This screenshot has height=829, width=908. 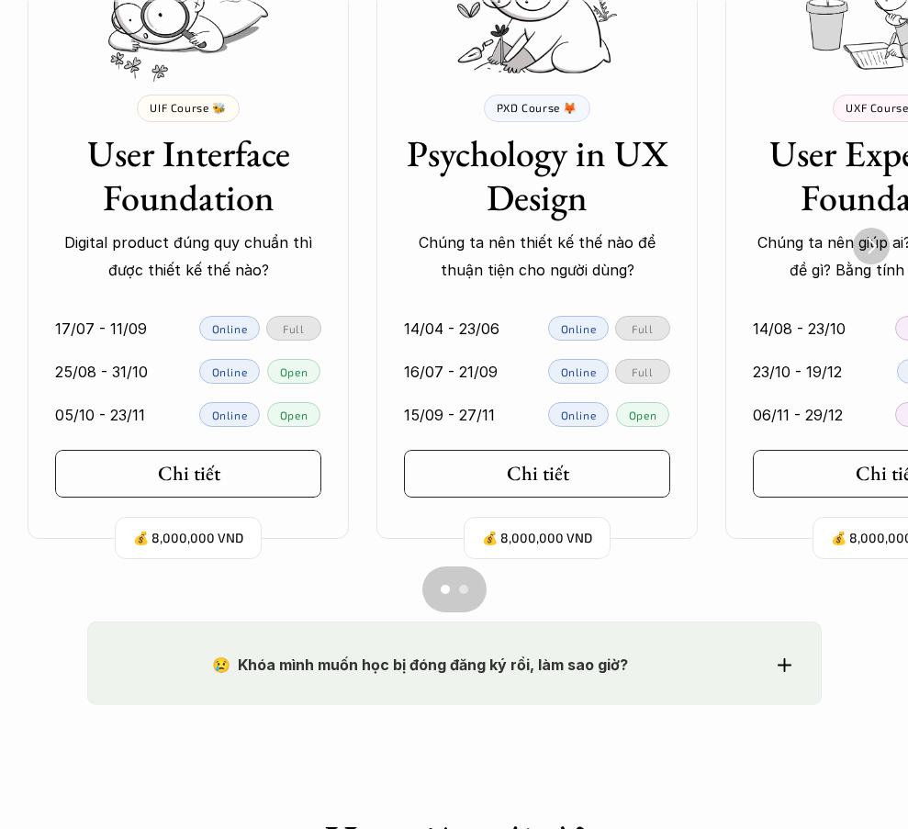 I want to click on button: Next, so click(x=872, y=246).